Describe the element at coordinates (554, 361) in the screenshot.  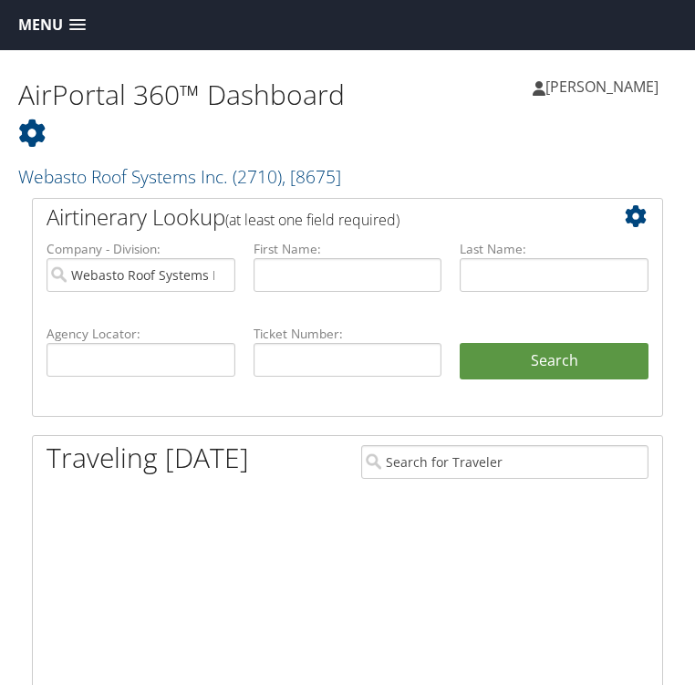
I see `button: Search` at that location.